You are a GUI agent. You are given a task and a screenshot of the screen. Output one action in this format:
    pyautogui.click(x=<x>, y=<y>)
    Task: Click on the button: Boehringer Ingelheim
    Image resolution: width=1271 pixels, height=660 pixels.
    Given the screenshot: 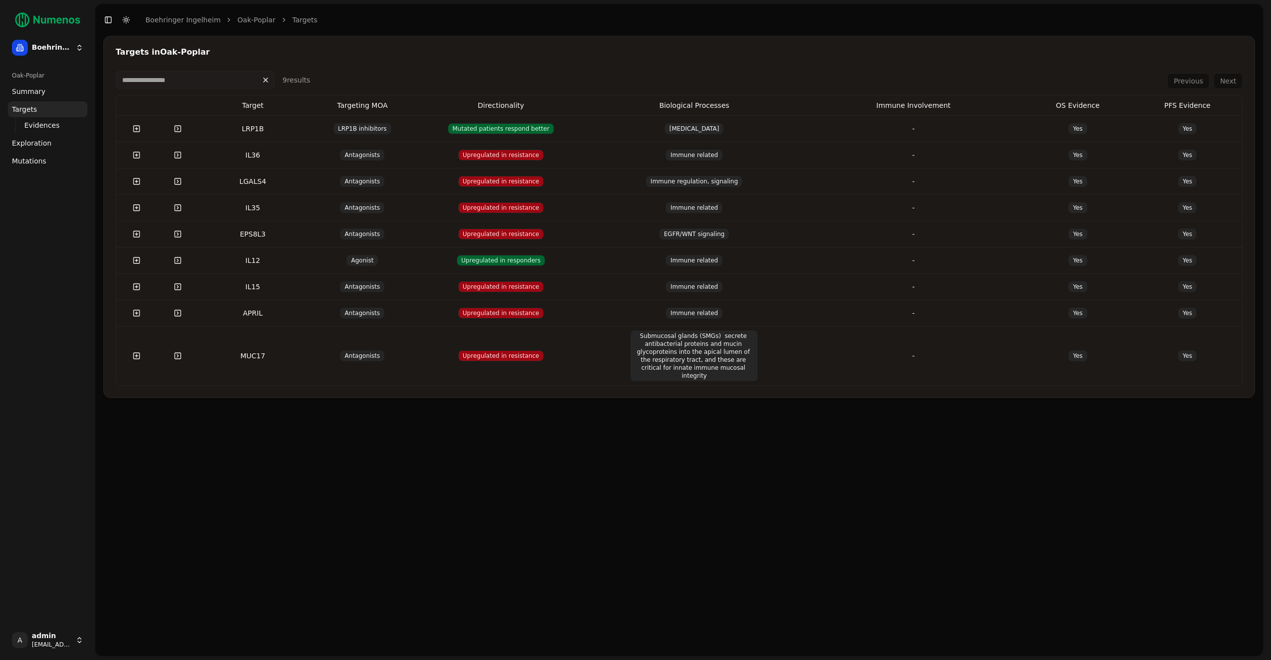 What is the action you would take?
    pyautogui.click(x=48, y=48)
    